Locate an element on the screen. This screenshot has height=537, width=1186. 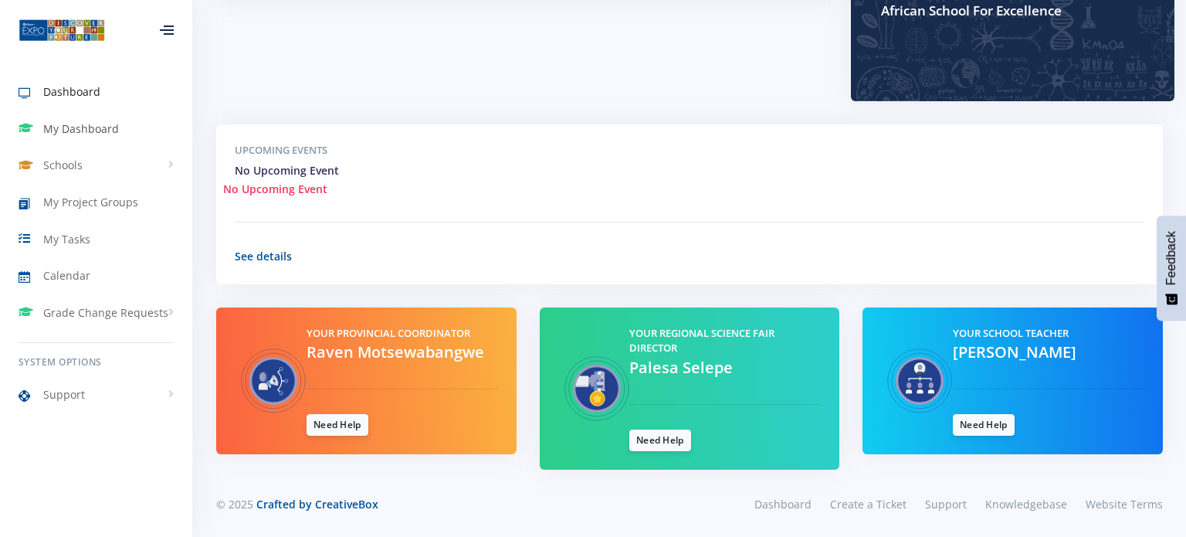
a: Dashboard is located at coordinates (783, 504).